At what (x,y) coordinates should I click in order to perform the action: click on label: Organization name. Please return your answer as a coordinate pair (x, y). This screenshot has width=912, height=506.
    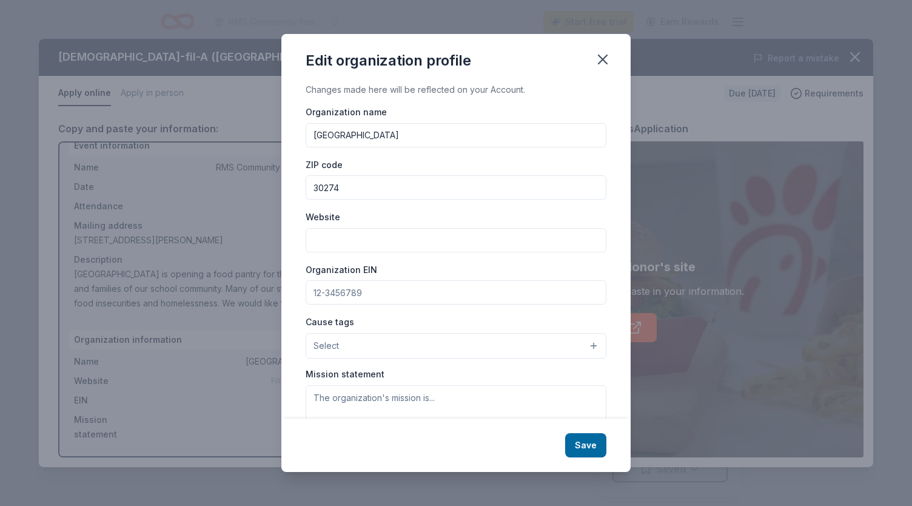
    Looking at the image, I should click on (346, 112).